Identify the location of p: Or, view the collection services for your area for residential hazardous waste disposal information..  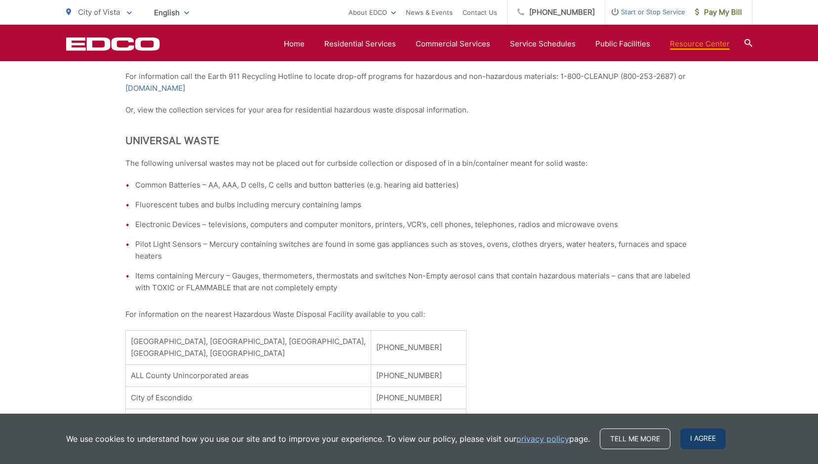
(409, 110).